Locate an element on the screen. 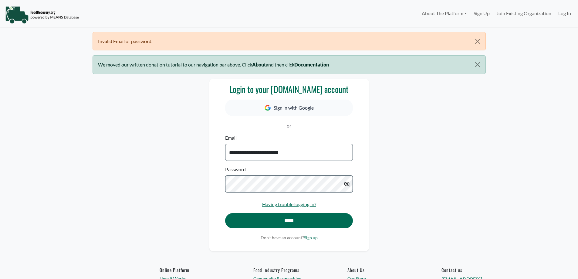  label: Password is located at coordinates (235, 169).